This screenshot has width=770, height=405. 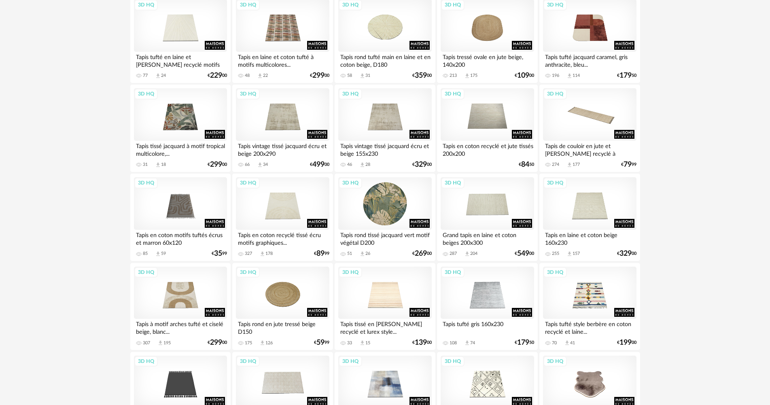 What do you see at coordinates (453, 254) in the screenshot?
I see `div: 287` at bounding box center [453, 254].